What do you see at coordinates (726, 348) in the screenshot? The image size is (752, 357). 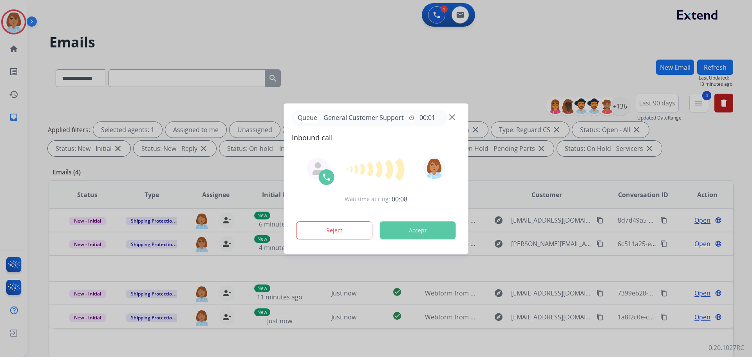 I see `p: 0.20.1027RC` at bounding box center [726, 348].